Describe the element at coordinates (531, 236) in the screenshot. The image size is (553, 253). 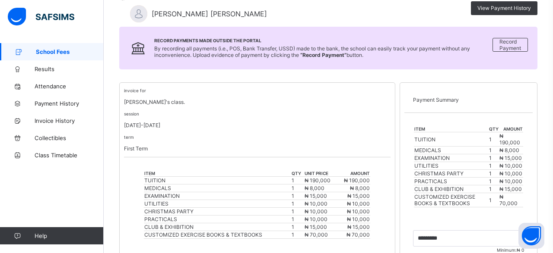
I see `button: Open asap` at that location.